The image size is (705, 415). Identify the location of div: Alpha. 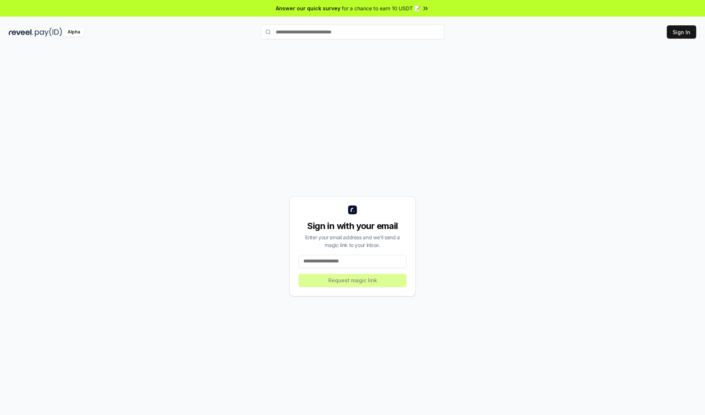
(74, 32).